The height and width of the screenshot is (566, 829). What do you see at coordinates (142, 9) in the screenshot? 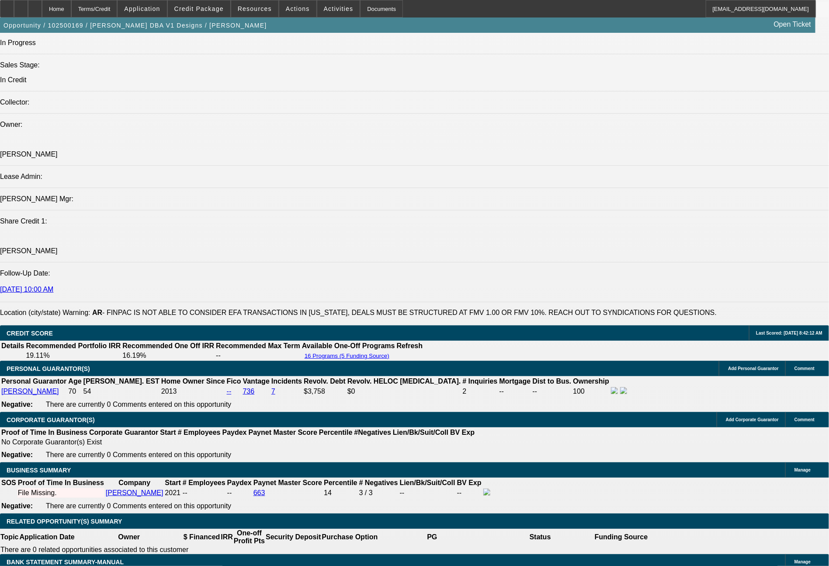
I see `button: Application` at bounding box center [142, 9].